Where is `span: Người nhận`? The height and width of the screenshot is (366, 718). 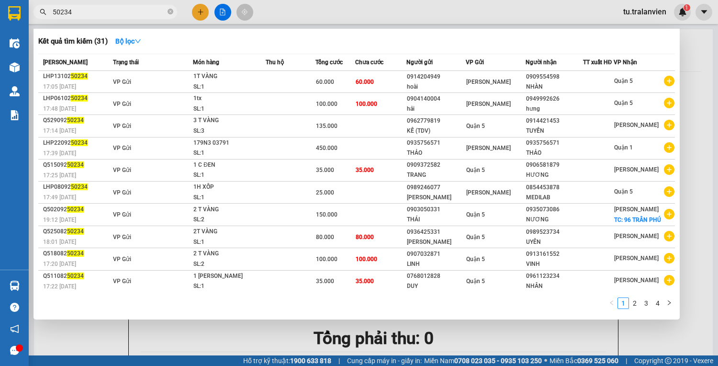
span: Người nhận is located at coordinates (541, 62).